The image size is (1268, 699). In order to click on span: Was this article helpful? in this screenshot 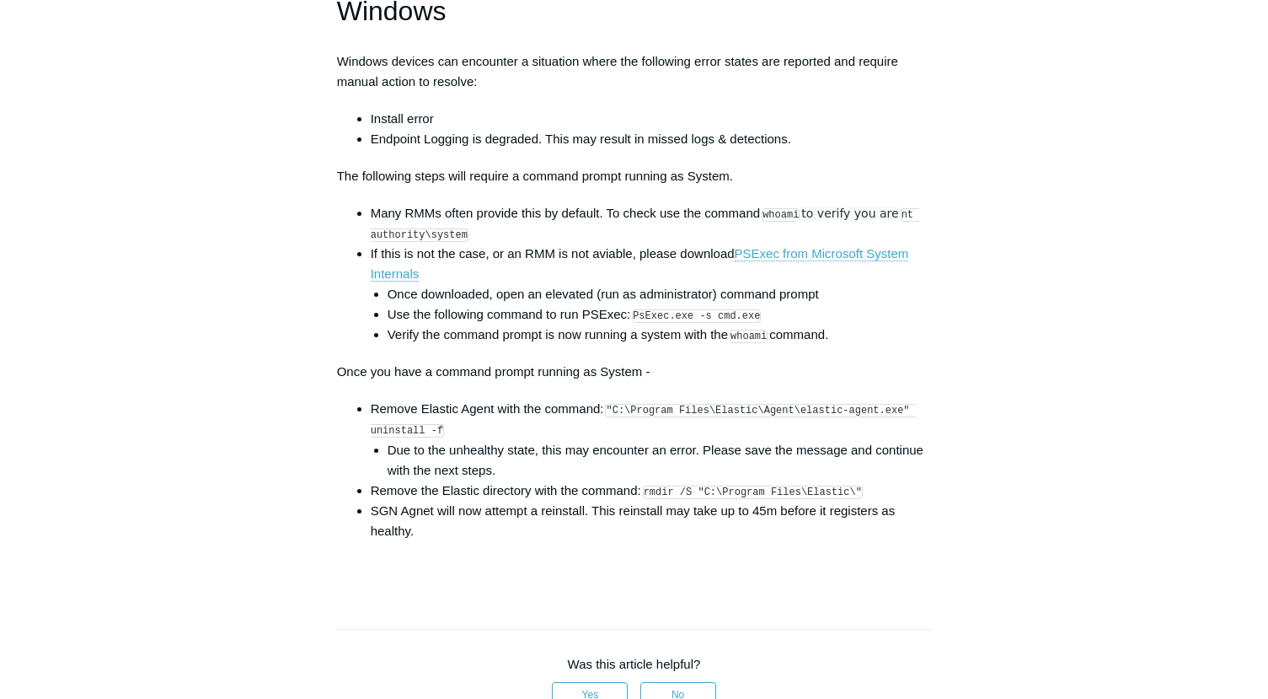, I will do `click(635, 663)`.